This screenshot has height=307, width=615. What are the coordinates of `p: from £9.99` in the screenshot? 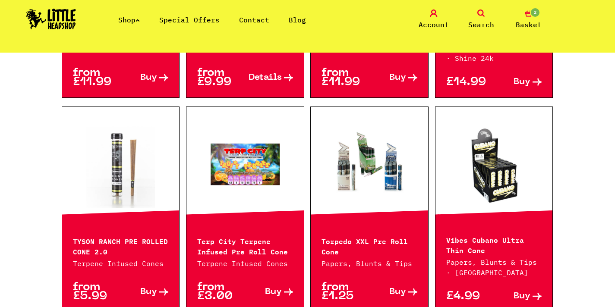 It's located at (221, 78).